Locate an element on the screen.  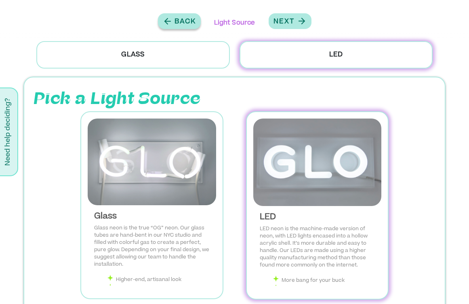
p: Next is located at coordinates (284, 22).